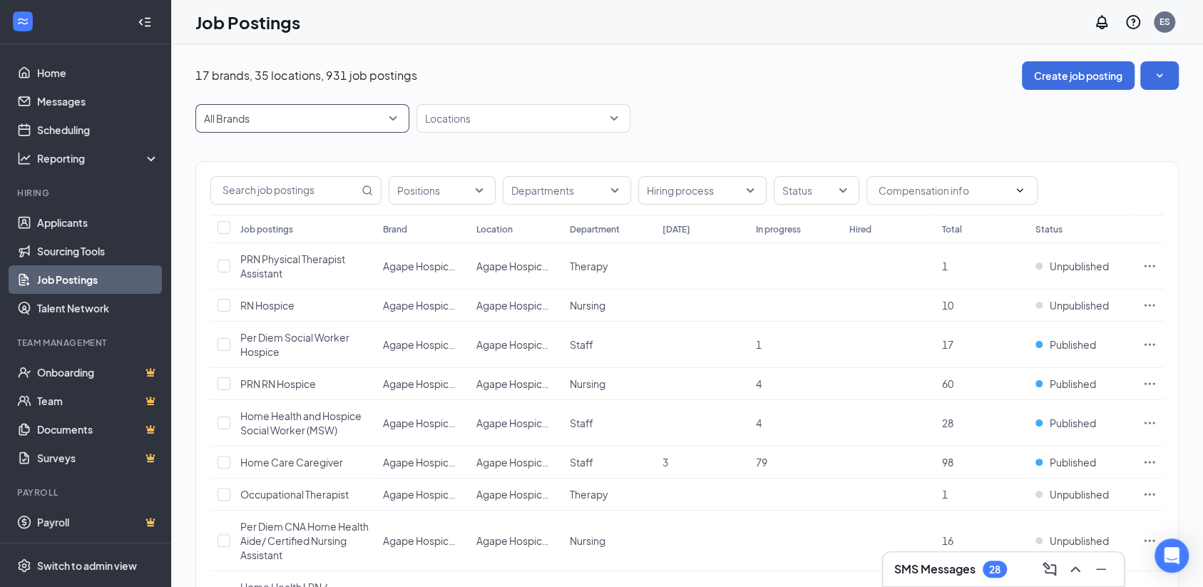 The image size is (1203, 587). What do you see at coordinates (494, 229) in the screenshot?
I see `div: Location` at bounding box center [494, 229].